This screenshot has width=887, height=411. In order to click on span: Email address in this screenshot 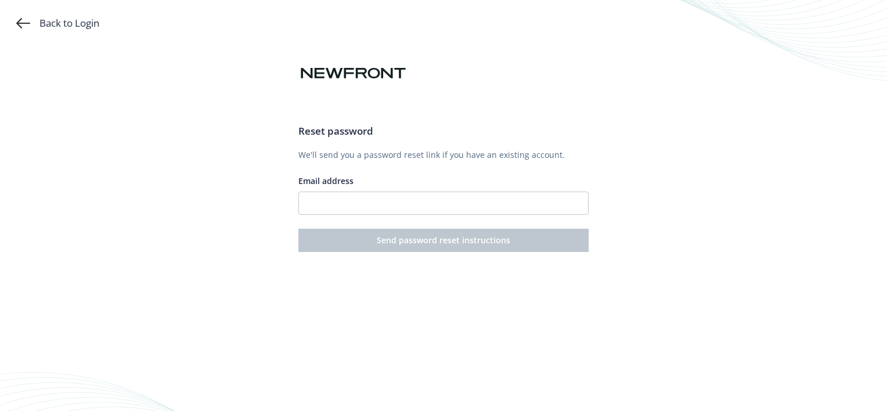, I will do `click(326, 181)`.